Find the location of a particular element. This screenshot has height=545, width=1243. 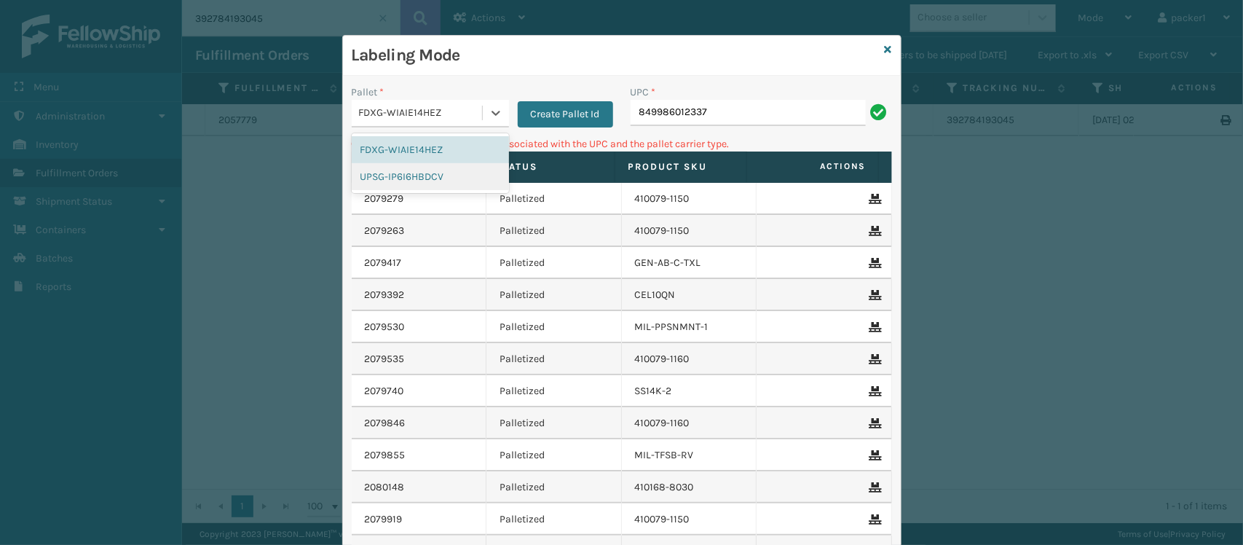

span: Actions is located at coordinates (813, 166).